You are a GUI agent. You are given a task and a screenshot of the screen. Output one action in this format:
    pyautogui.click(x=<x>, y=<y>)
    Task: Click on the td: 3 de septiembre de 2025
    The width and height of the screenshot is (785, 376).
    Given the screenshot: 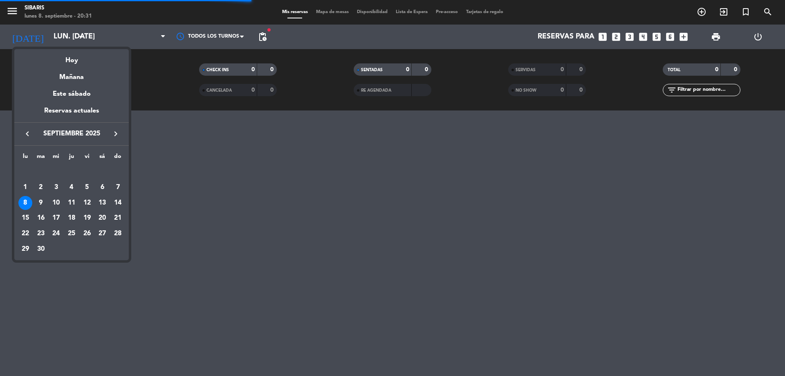 What is the action you would take?
    pyautogui.click(x=56, y=187)
    